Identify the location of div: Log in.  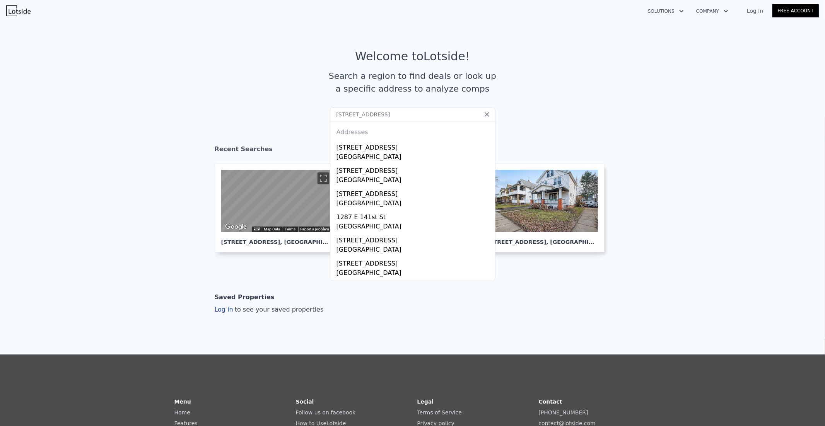
(269, 310).